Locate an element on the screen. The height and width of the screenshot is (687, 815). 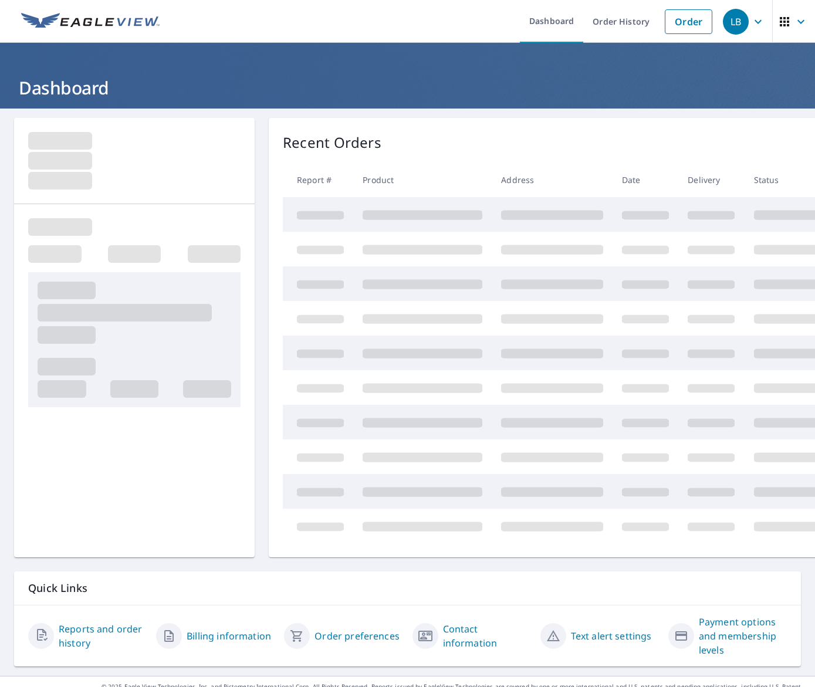
th: Date is located at coordinates (645, 180).